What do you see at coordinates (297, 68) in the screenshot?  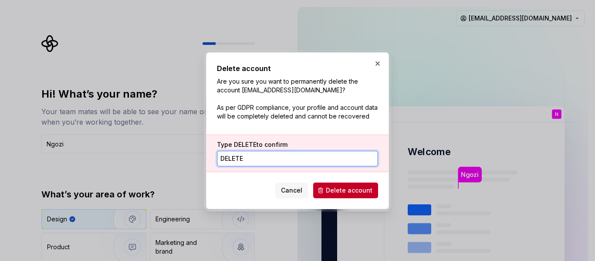 I see `h2: Delete account` at bounding box center [297, 68].